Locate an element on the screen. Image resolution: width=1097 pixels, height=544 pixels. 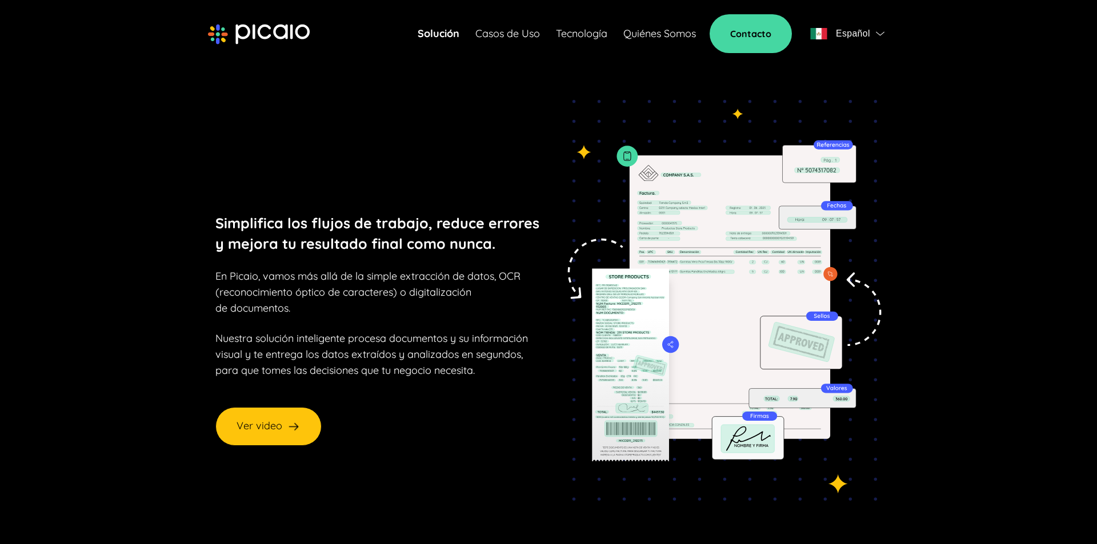
button: Ver video is located at coordinates (268, 427).